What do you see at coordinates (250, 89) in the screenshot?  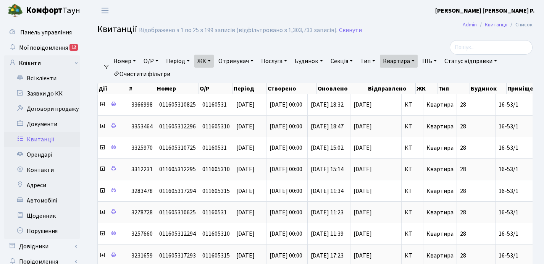 I see `th: Період` at bounding box center [250, 89].